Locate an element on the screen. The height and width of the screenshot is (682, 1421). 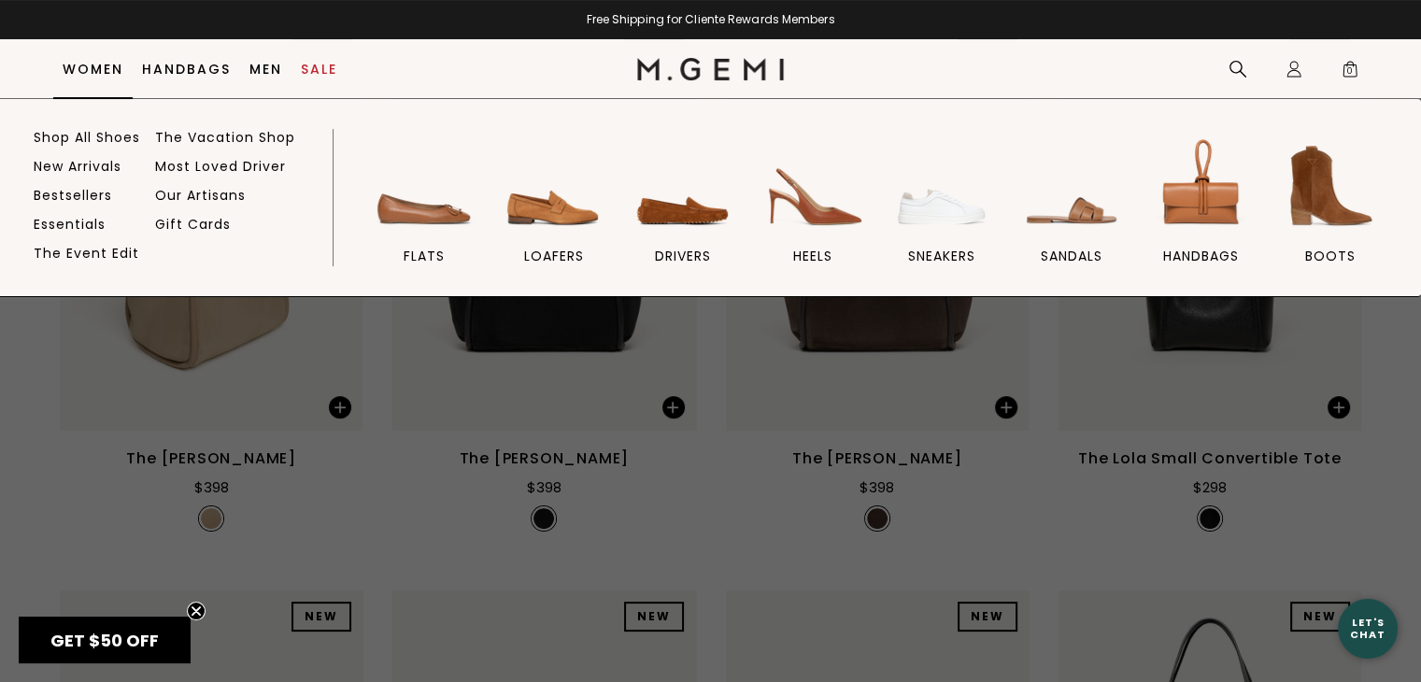
img: M.Gemi is located at coordinates (710, 69).